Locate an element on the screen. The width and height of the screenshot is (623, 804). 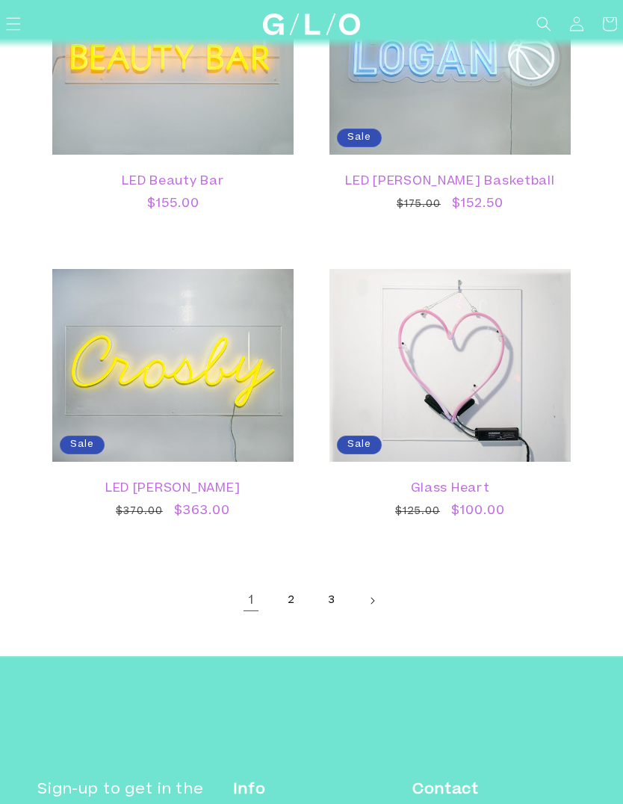
a: LED Beauty Bar is located at coordinates (173, 182).